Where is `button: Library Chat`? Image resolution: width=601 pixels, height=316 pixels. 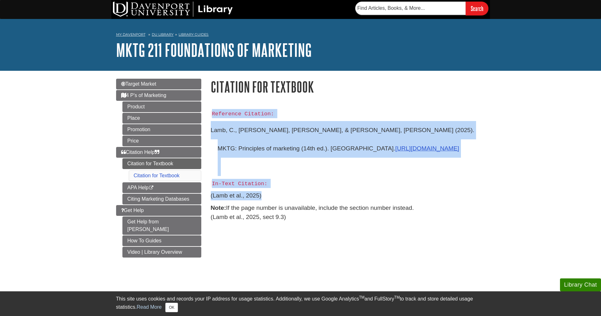
button: Library Chat is located at coordinates (581, 284).